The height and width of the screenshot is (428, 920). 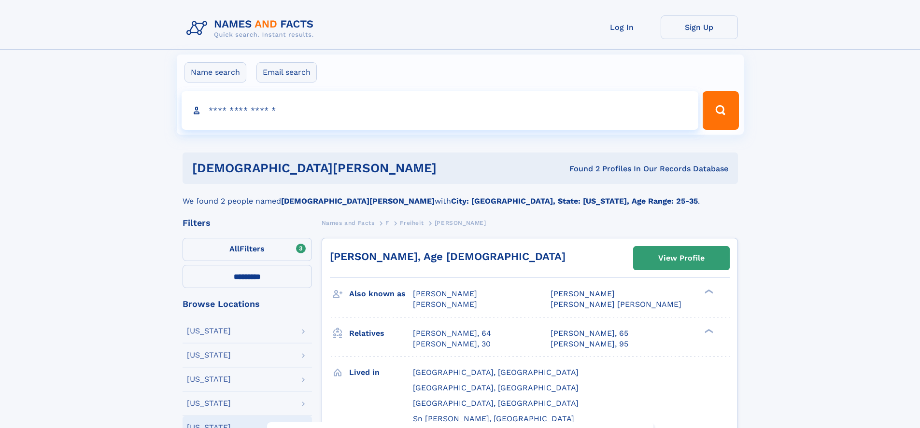 What do you see at coordinates (381, 373) in the screenshot?
I see `h3: Lived in` at bounding box center [381, 373].